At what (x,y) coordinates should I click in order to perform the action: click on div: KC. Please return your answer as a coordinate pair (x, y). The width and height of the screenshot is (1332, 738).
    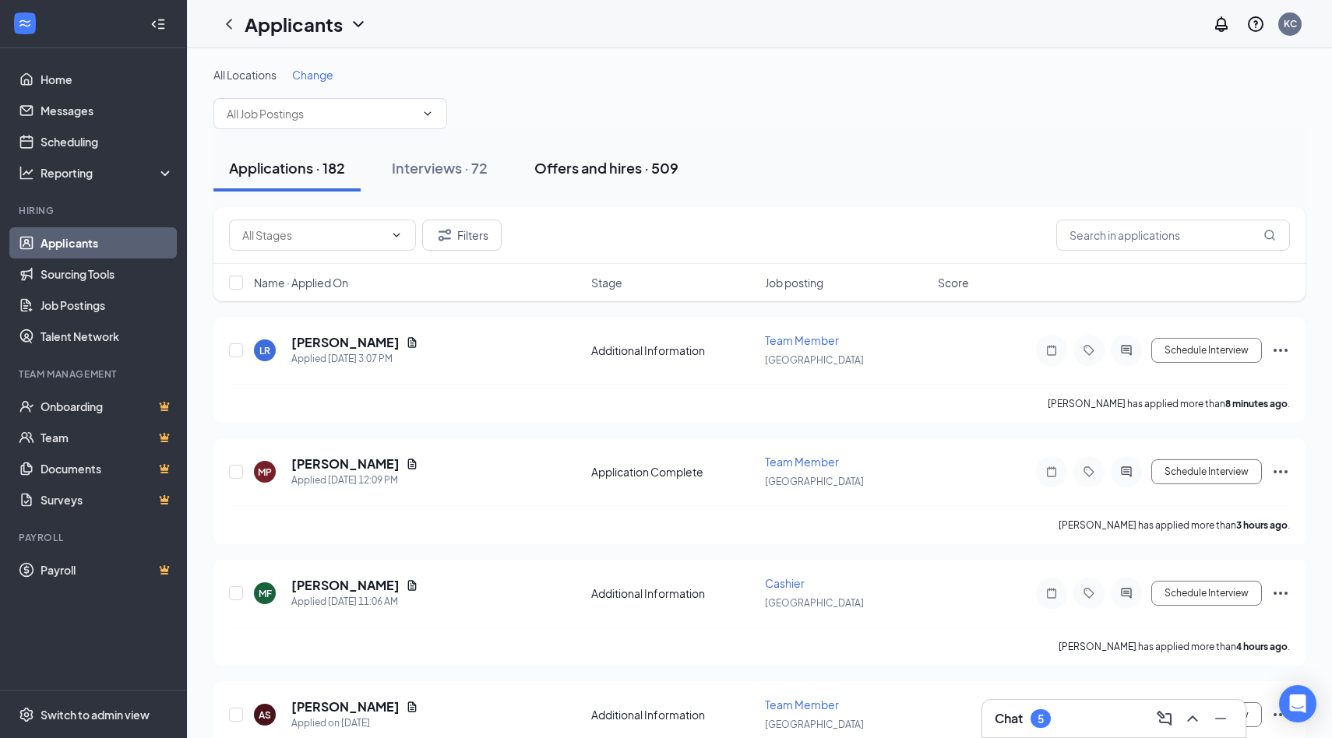
    Looking at the image, I should click on (1290, 23).